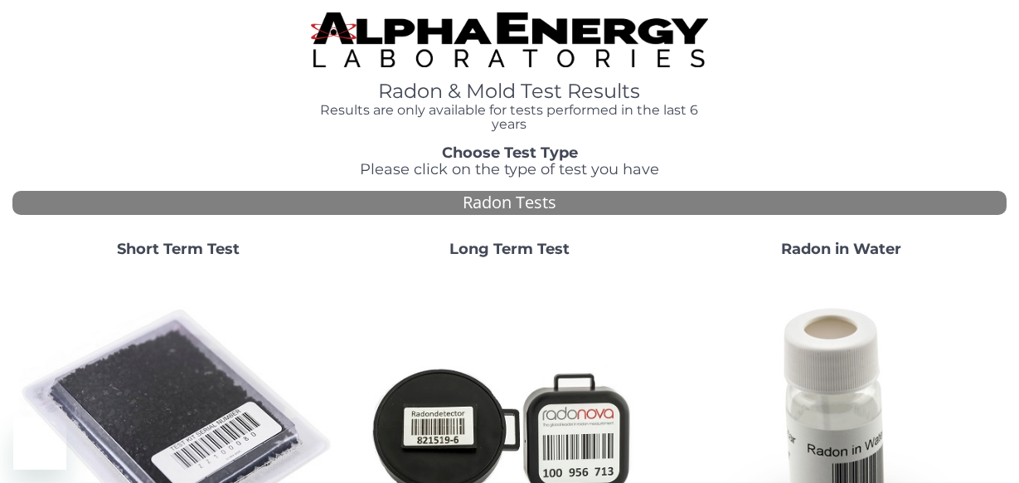 The image size is (1019, 483). I want to click on strong: Short Term Test, so click(178, 249).